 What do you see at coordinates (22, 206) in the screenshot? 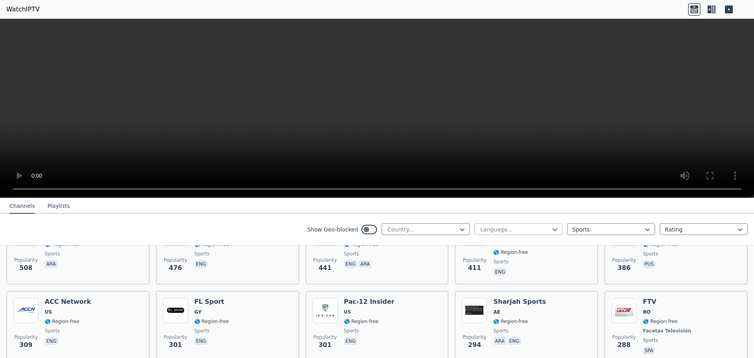
I see `button: Channels` at bounding box center [22, 206].